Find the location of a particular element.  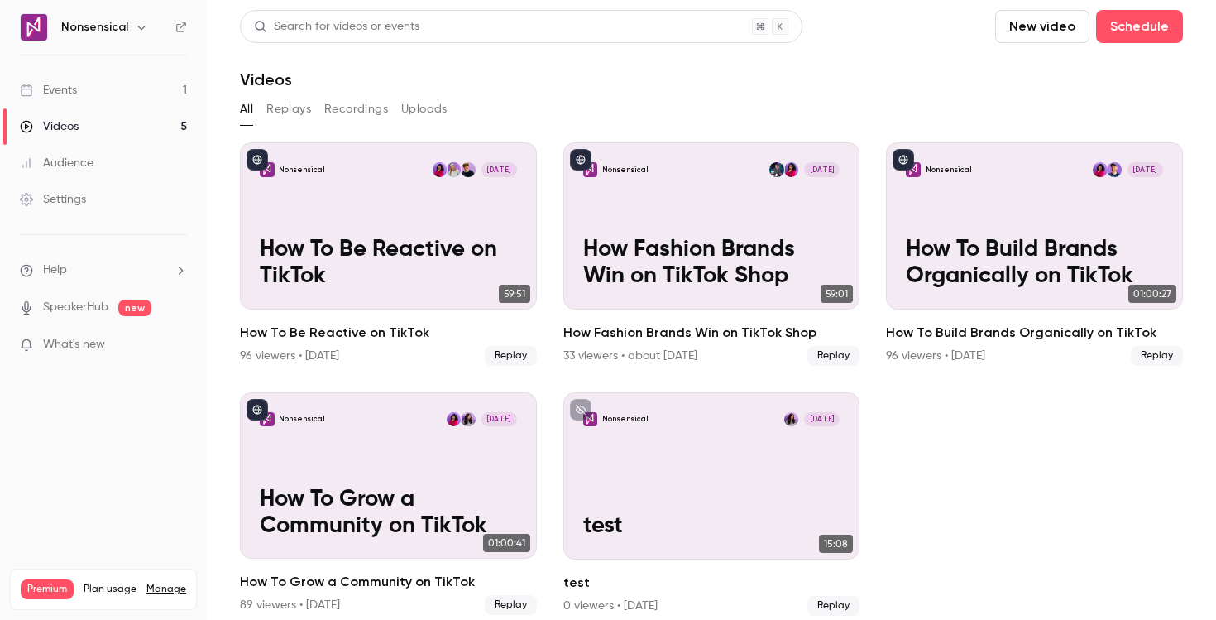

img: Chloe Belchamber is located at coordinates (454, 170).